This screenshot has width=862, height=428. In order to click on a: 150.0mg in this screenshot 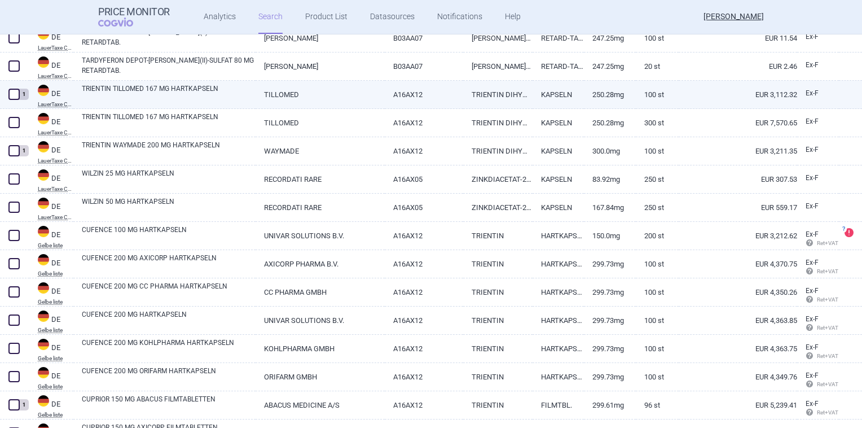, I will do `click(610, 235)`.